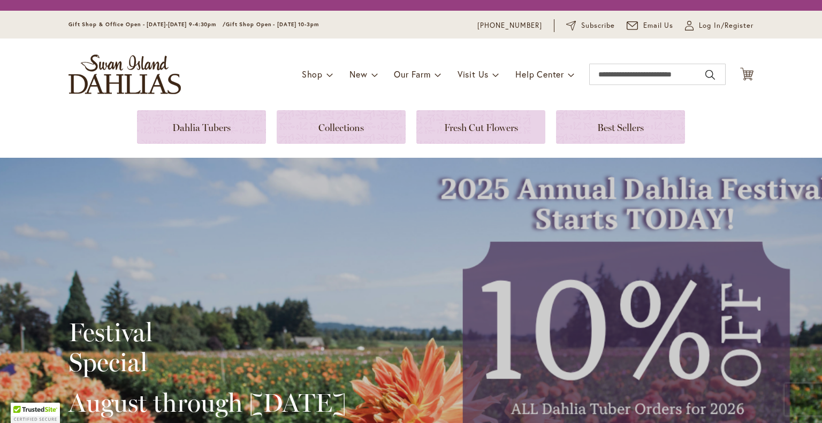 The image size is (822, 423). I want to click on span: Log In/Register, so click(726, 26).